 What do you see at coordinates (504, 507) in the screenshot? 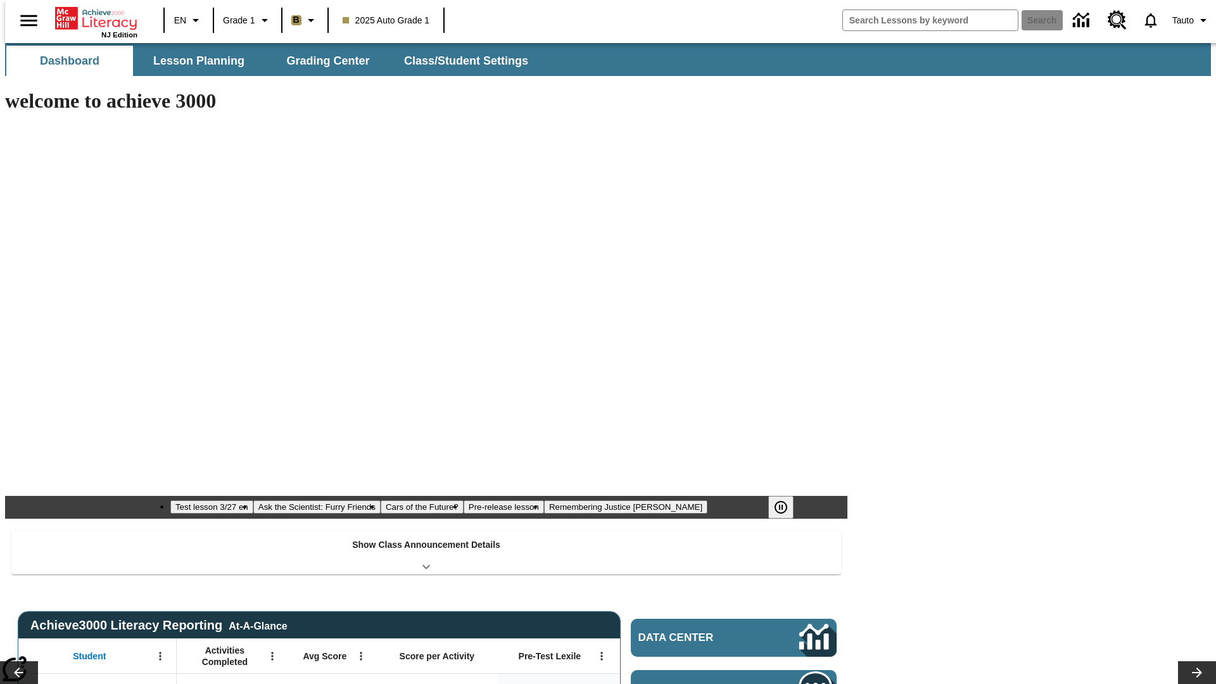
I see `button: Slide 4 Pre-release lesson` at bounding box center [504, 507].